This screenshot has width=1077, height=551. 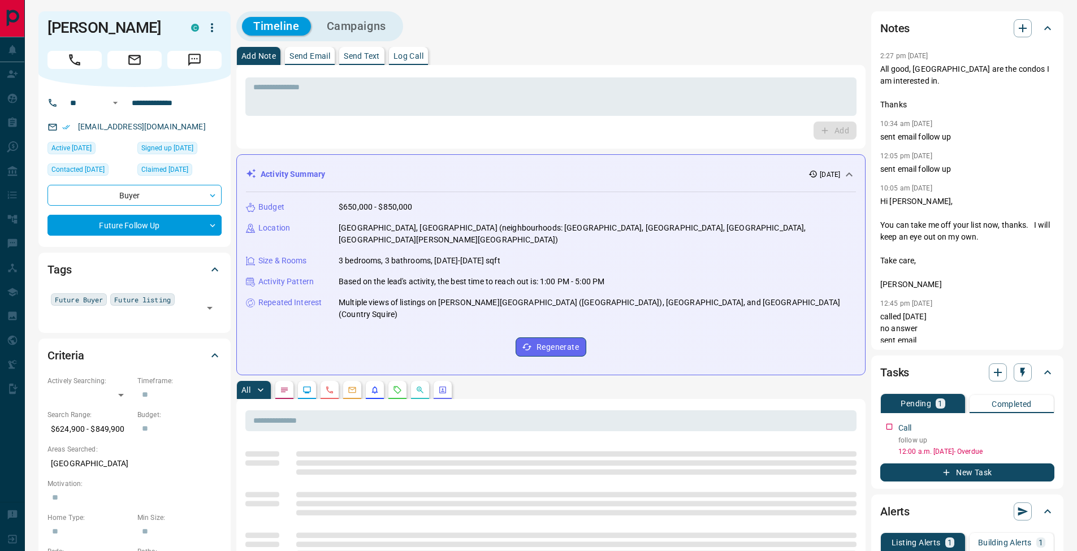 I want to click on svg: Listing Alerts, so click(x=375, y=390).